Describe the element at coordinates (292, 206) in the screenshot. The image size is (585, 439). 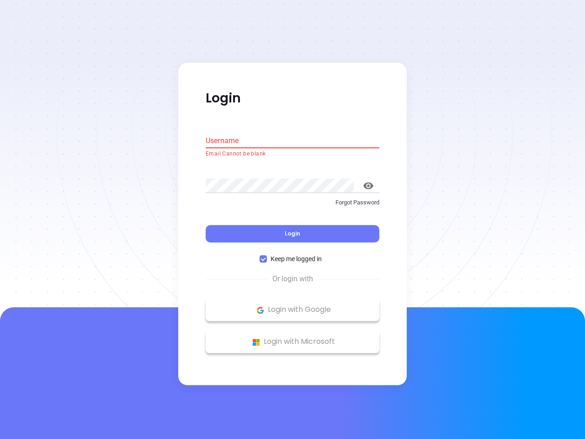
I see `a: Forgot Password` at that location.